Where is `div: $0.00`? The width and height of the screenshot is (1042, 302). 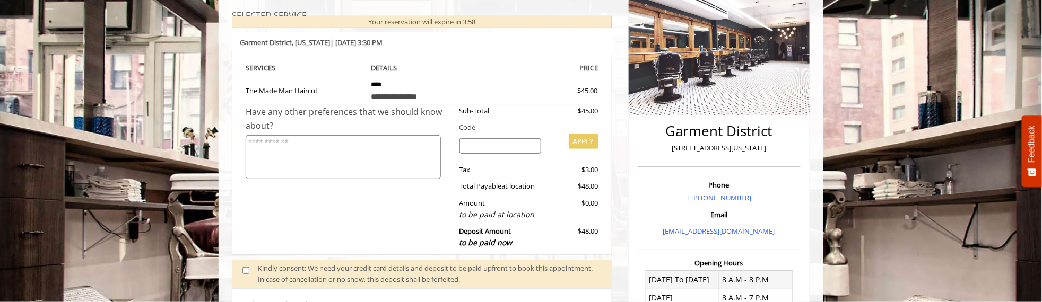
div: $0.00 is located at coordinates (574, 209).